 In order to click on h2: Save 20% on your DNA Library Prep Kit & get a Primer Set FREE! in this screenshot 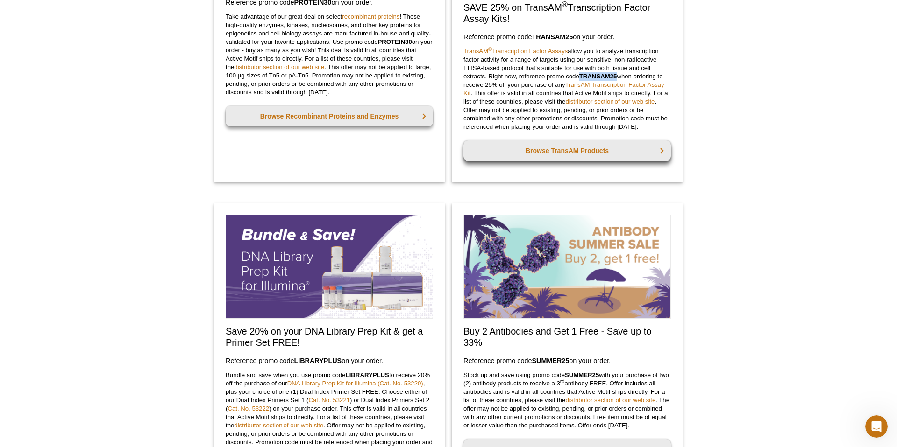, I will do `click(329, 337)`.